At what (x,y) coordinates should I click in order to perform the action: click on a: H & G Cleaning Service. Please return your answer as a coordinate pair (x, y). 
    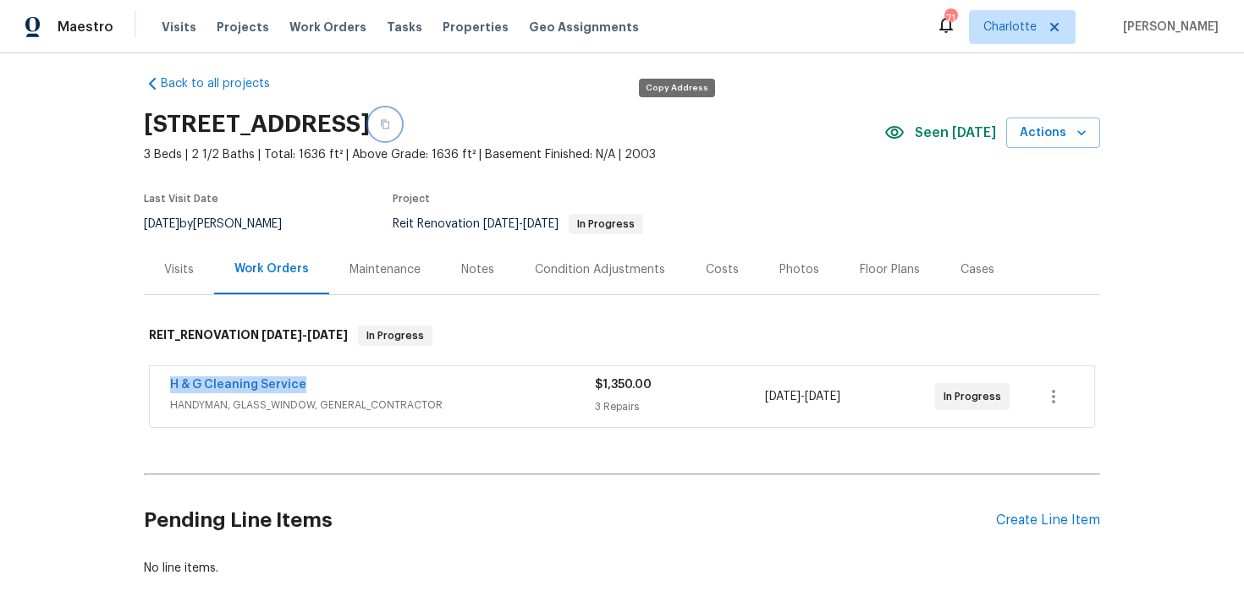
    Looking at the image, I should click on (238, 385).